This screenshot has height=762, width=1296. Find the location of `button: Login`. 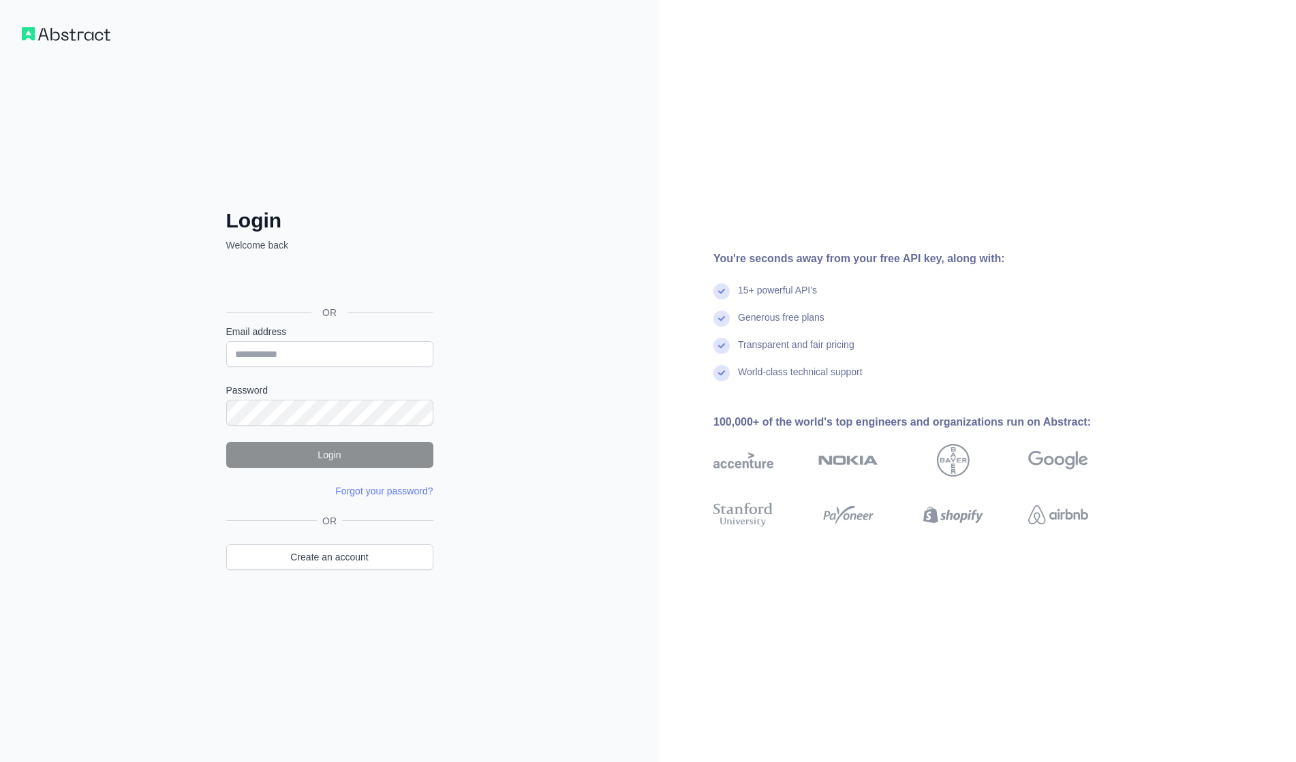

button: Login is located at coordinates (330, 455).